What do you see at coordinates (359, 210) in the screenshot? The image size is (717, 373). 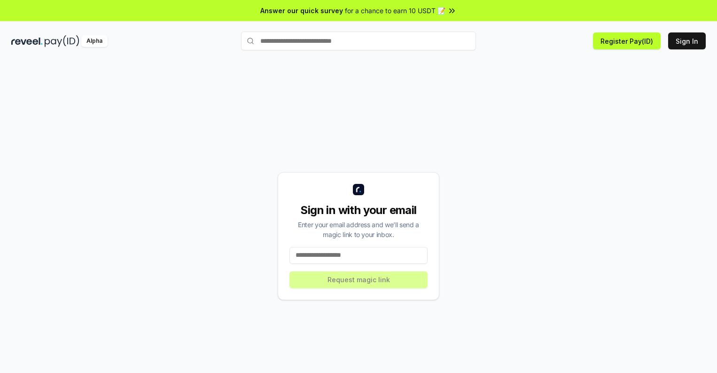 I see `div: Sign in with your email` at bounding box center [359, 210].